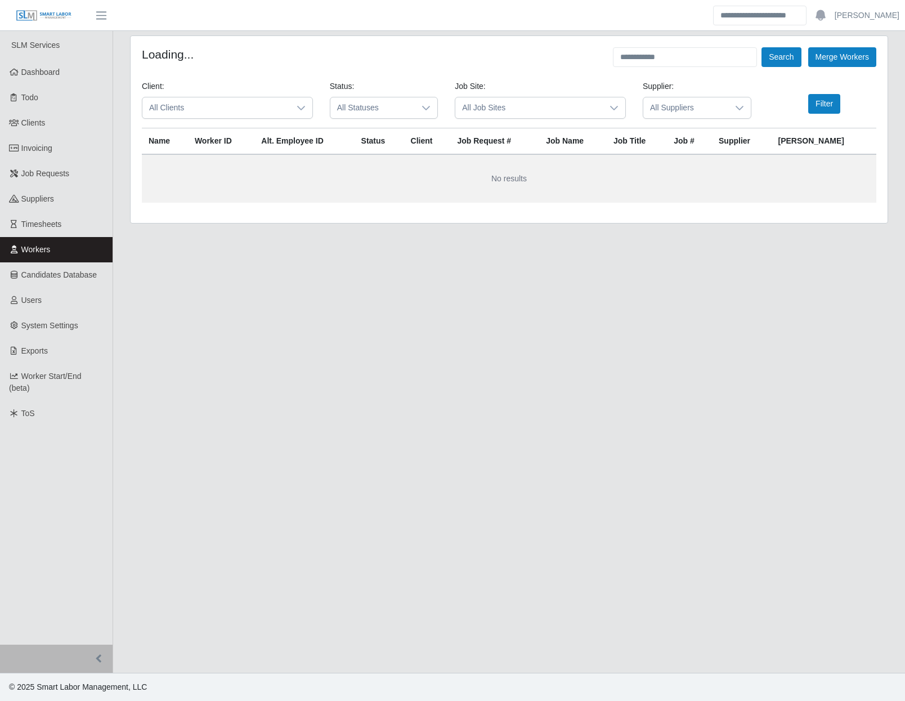 The height and width of the screenshot is (701, 905). I want to click on span: All Suppliers, so click(686, 108).